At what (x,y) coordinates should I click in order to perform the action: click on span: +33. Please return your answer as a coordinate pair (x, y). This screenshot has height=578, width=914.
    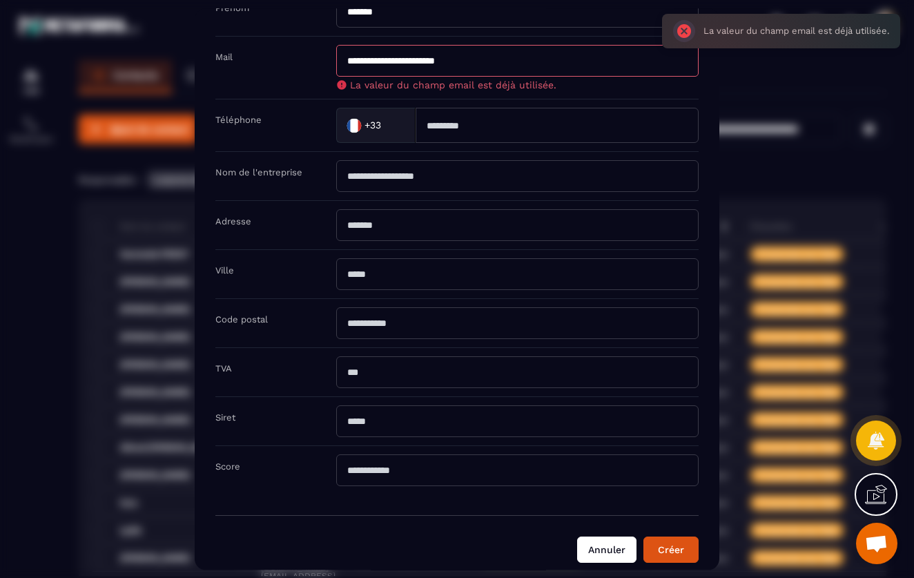
    Looking at the image, I should click on (373, 126).